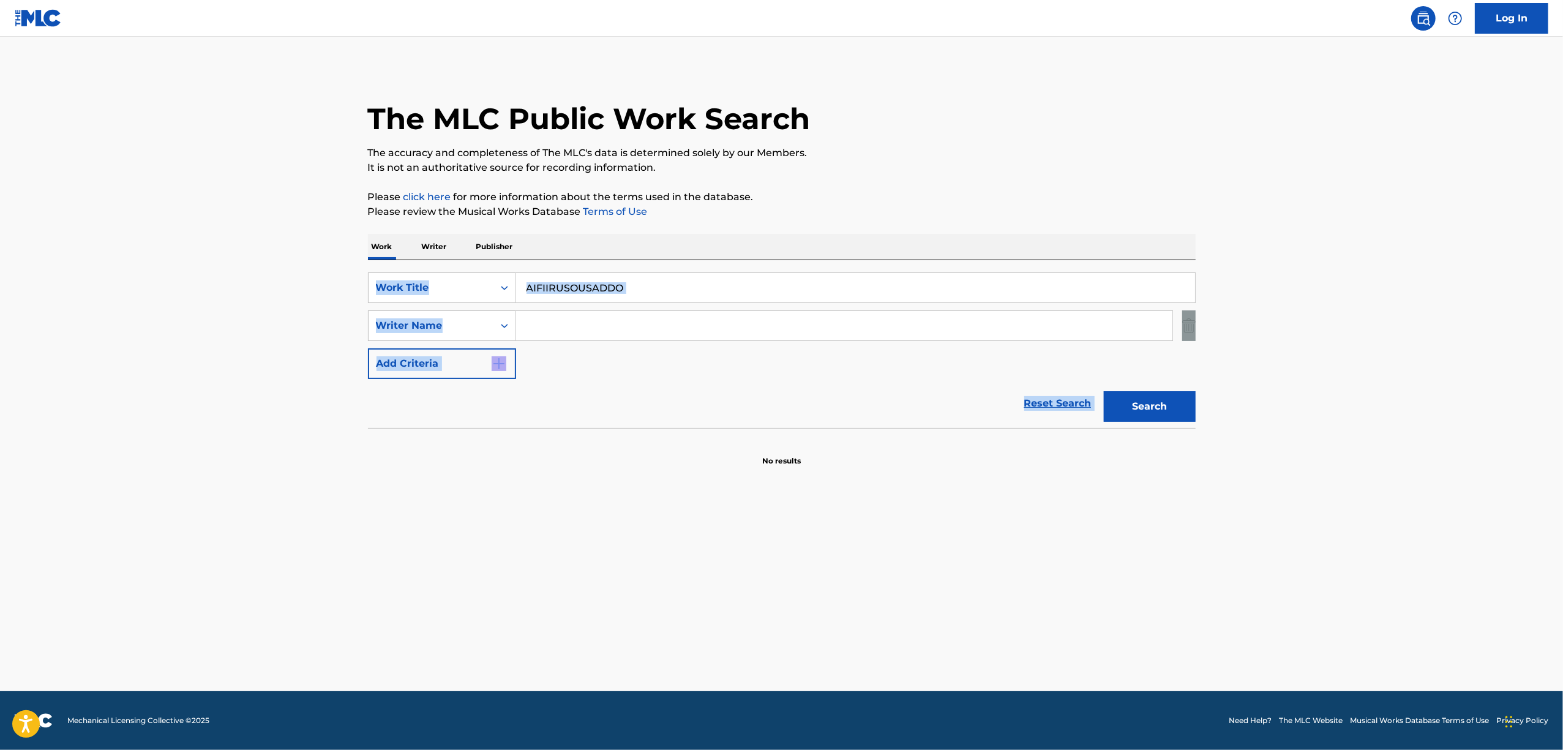  Describe the element at coordinates (1423, 18) in the screenshot. I see `a: Public Search` at that location.